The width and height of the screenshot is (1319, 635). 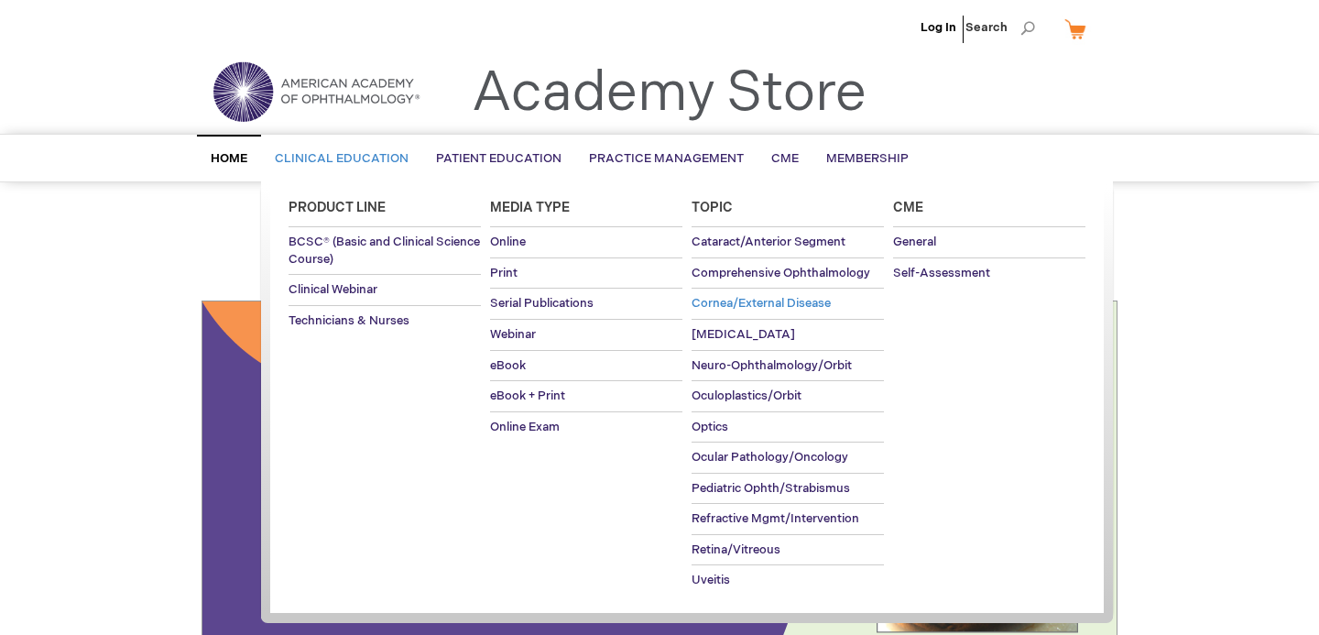 I want to click on span: Search, so click(x=1000, y=27).